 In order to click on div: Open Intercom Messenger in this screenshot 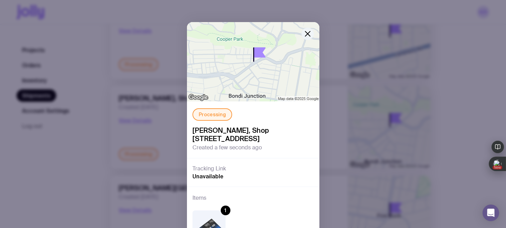, I will do `click(491, 213)`.